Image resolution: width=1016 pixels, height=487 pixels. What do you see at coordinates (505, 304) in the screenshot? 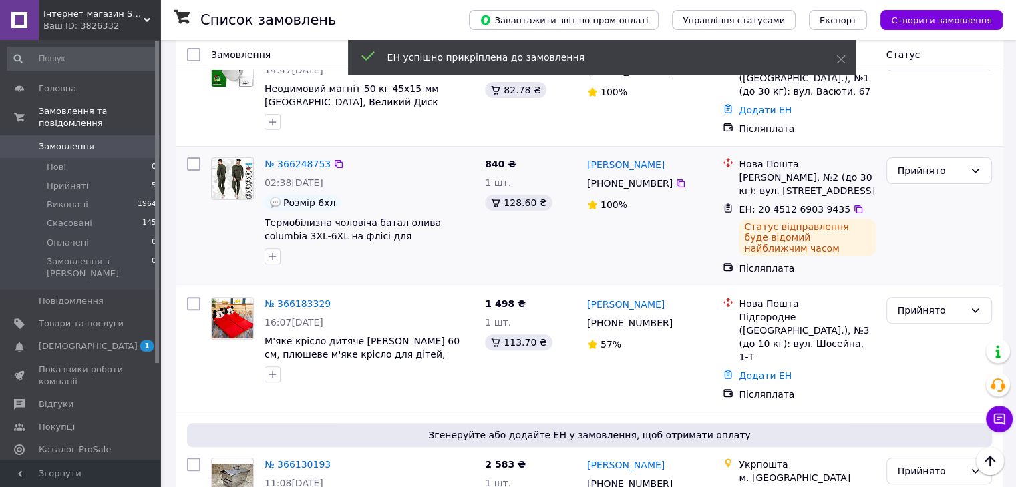
I see `span: 1 498 ₴` at bounding box center [505, 304].